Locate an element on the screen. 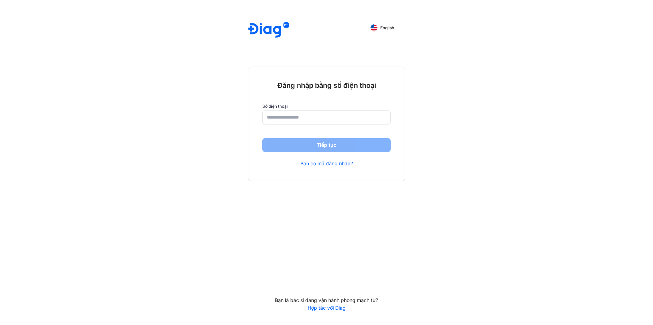 This screenshot has width=653, height=325. img: logo is located at coordinates (268, 30).